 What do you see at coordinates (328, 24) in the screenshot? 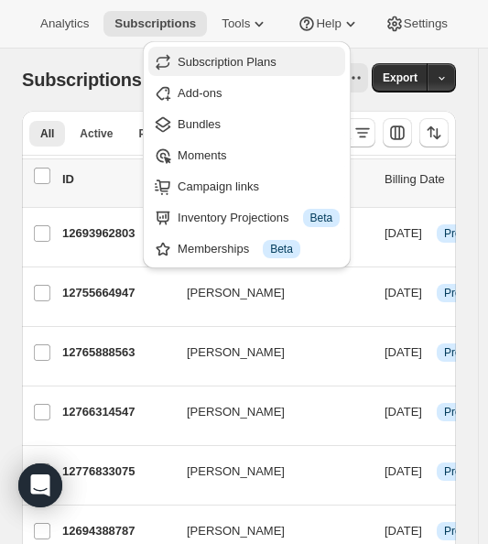
I see `button: Help` at bounding box center [328, 24].